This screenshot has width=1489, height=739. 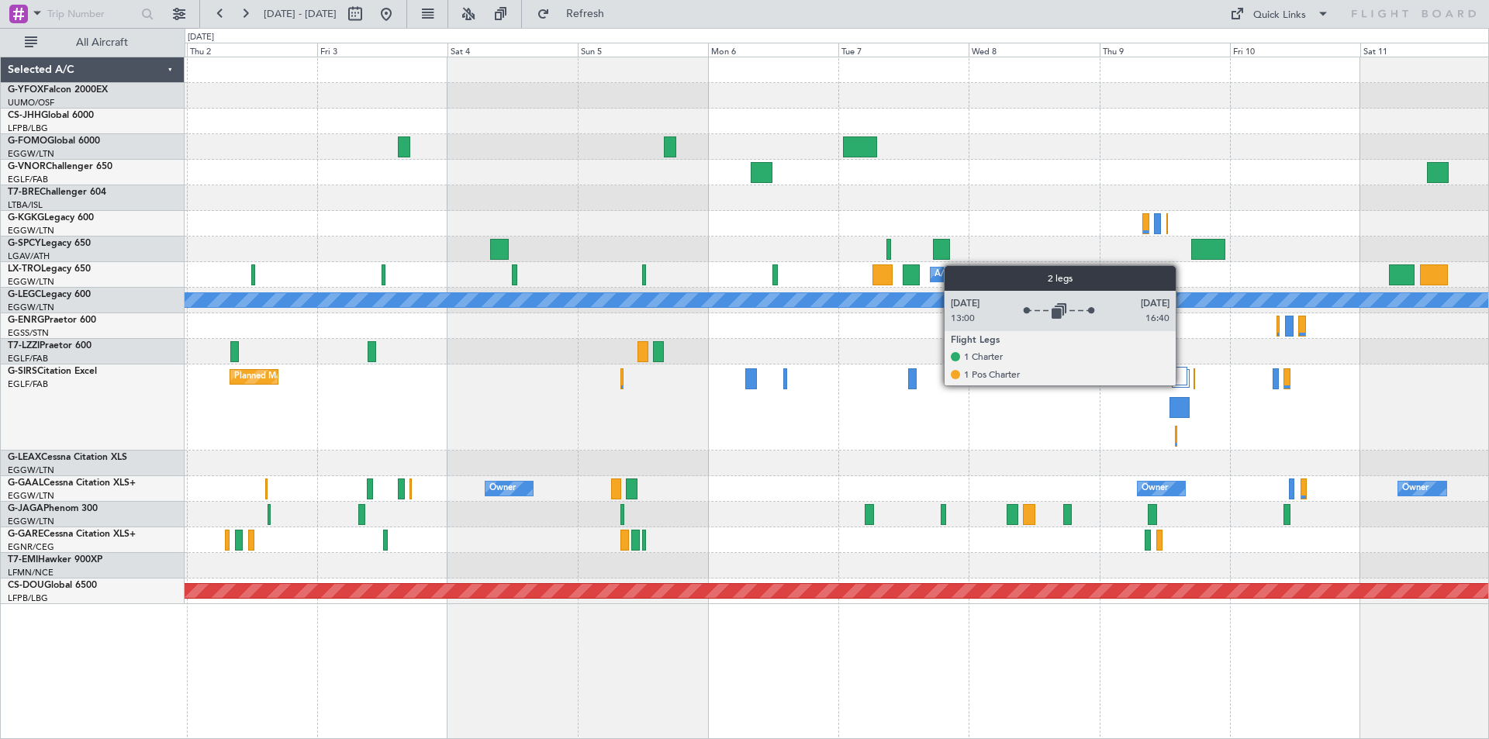 I want to click on a: LFMN/NCE, so click(x=30, y=572).